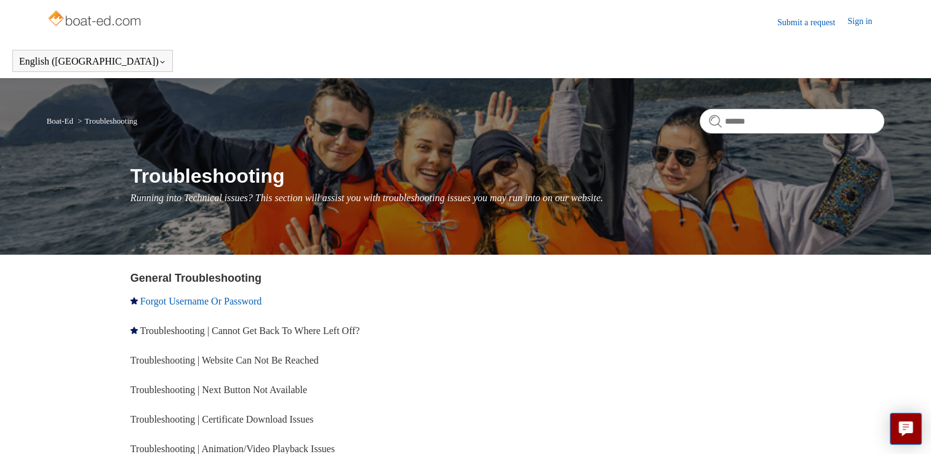 This screenshot has height=454, width=931. What do you see at coordinates (508, 176) in the screenshot?
I see `h1: Troubleshooting` at bounding box center [508, 176].